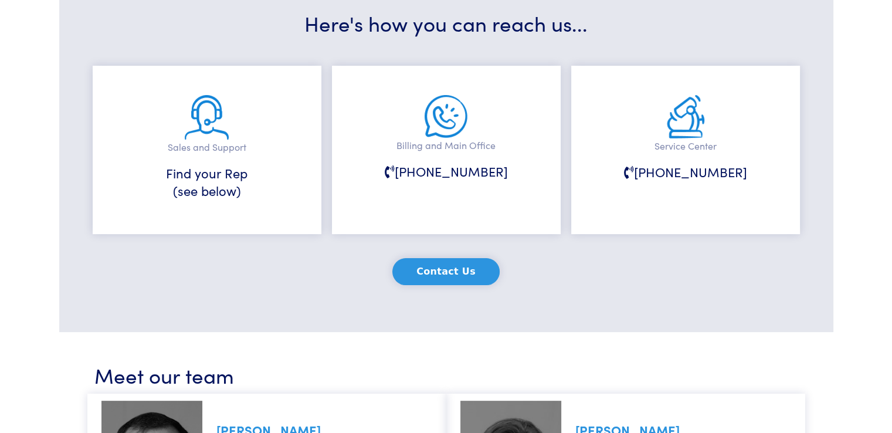 This screenshot has width=892, height=433. I want to click on img: main-office.png, so click(446, 116).